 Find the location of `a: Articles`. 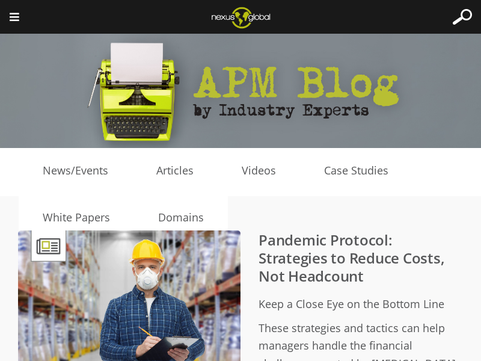

a: Articles is located at coordinates (175, 171).